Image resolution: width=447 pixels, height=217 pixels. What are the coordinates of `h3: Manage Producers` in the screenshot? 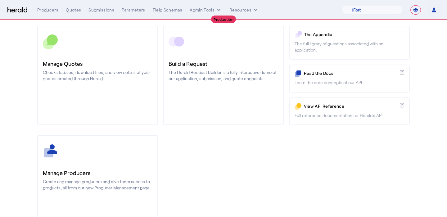 It's located at (97, 173).